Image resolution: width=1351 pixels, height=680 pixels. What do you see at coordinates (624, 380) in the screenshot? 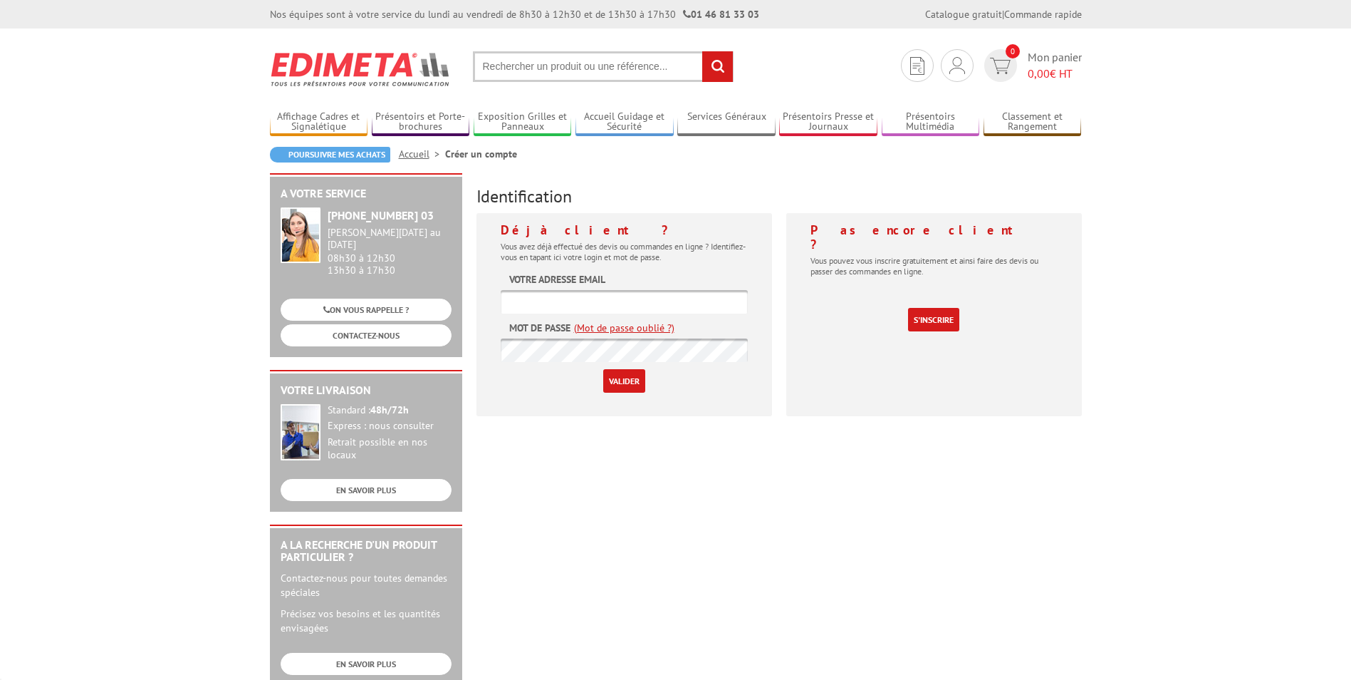
I see `input: Valider` at bounding box center [624, 380].